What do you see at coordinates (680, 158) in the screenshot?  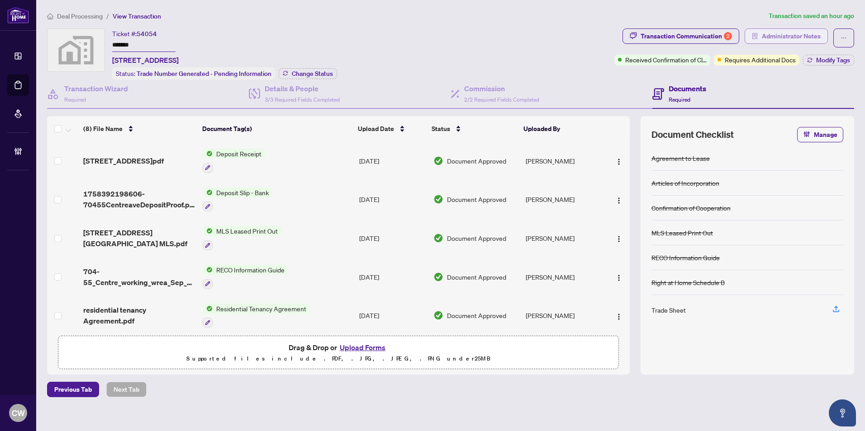 I see `div: Agreement to Lease` at bounding box center [680, 158].